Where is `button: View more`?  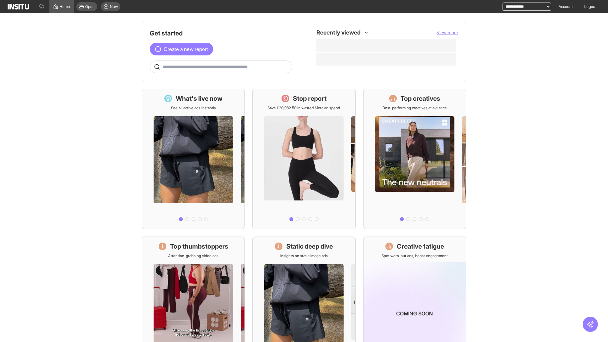
button: View more is located at coordinates (448, 33).